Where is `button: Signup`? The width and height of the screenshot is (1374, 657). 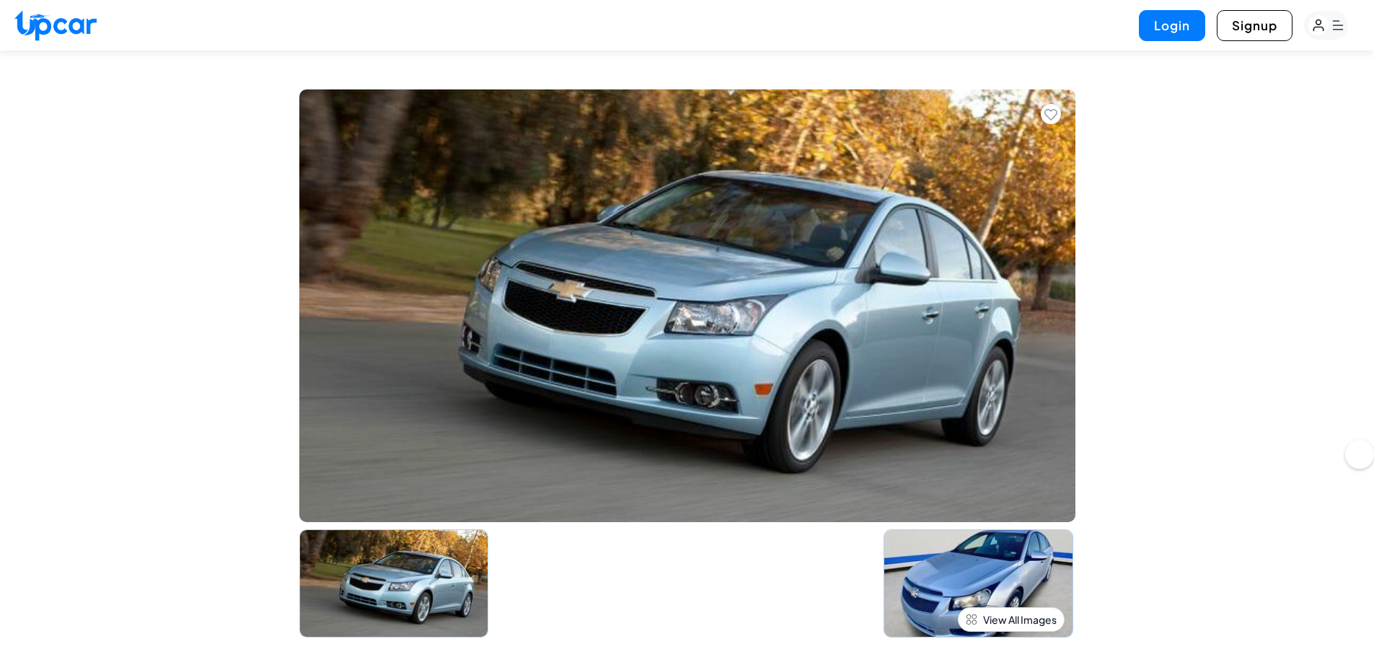
button: Signup is located at coordinates (1254, 25).